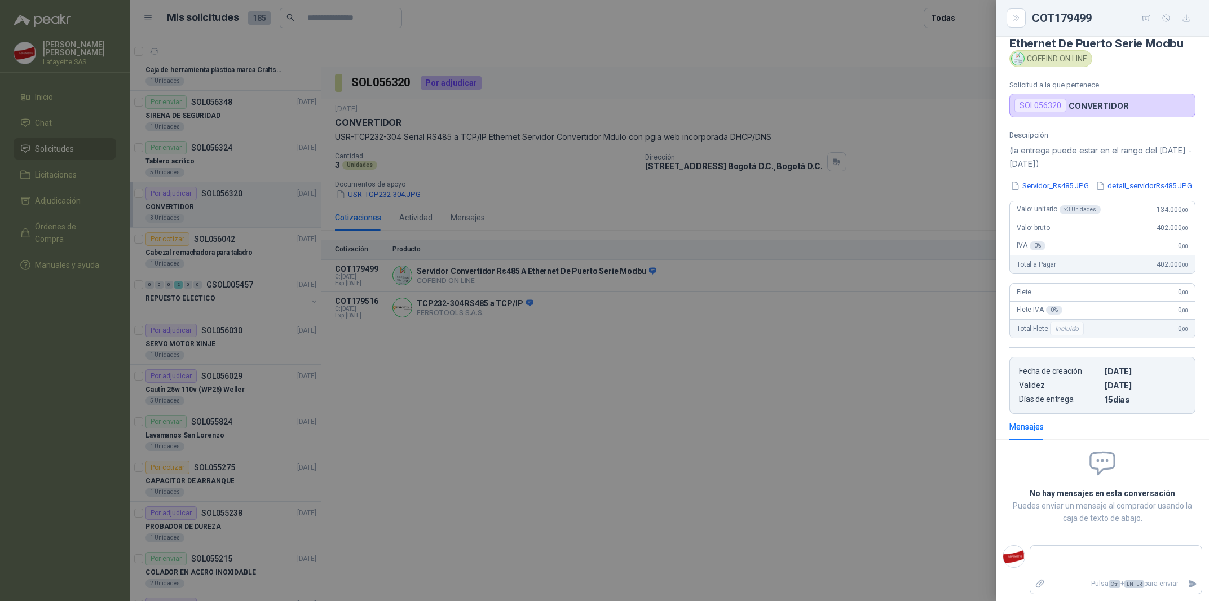  Describe the element at coordinates (1134, 584) in the screenshot. I see `span: ENTER` at that location.